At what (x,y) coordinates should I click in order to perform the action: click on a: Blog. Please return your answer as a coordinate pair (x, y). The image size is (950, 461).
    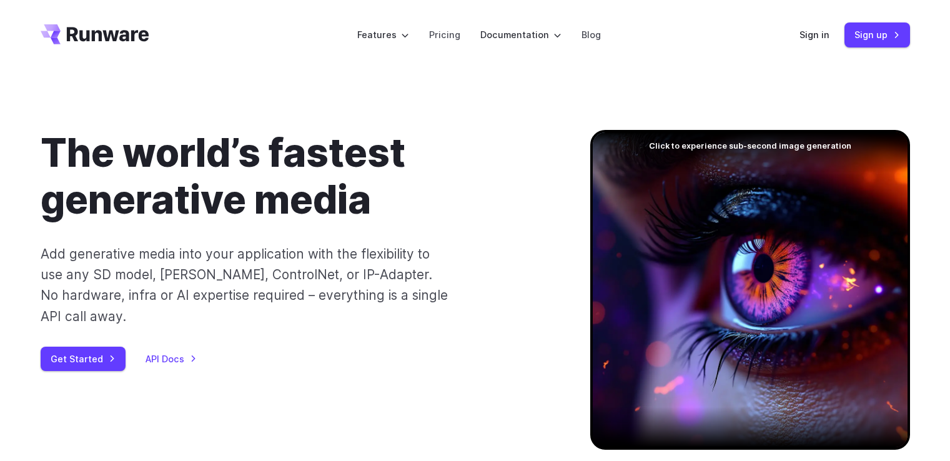
    Looking at the image, I should click on (591, 34).